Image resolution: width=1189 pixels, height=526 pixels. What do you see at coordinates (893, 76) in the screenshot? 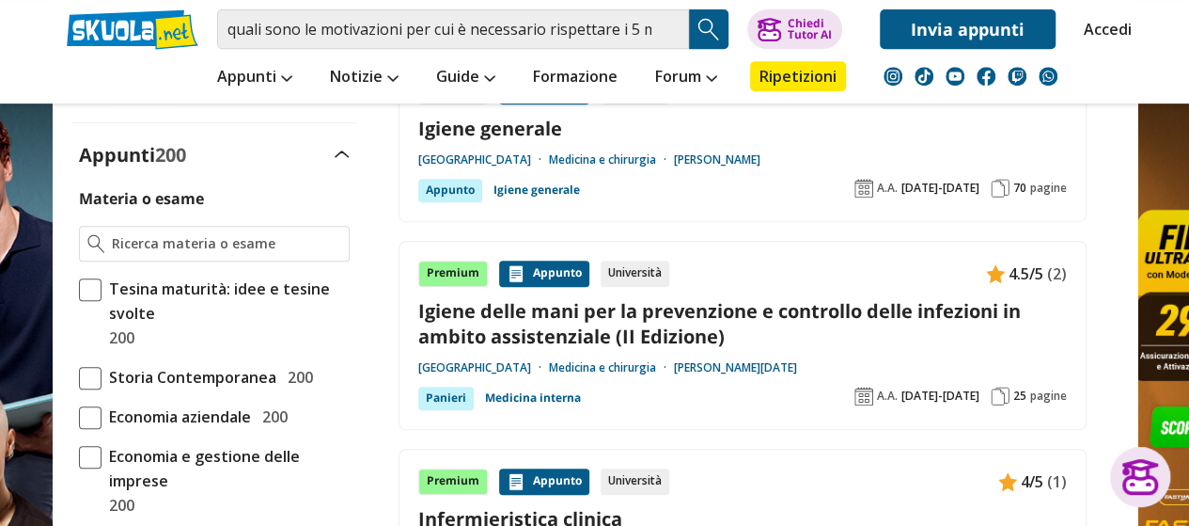
I see `img: instagram` at bounding box center [893, 76].